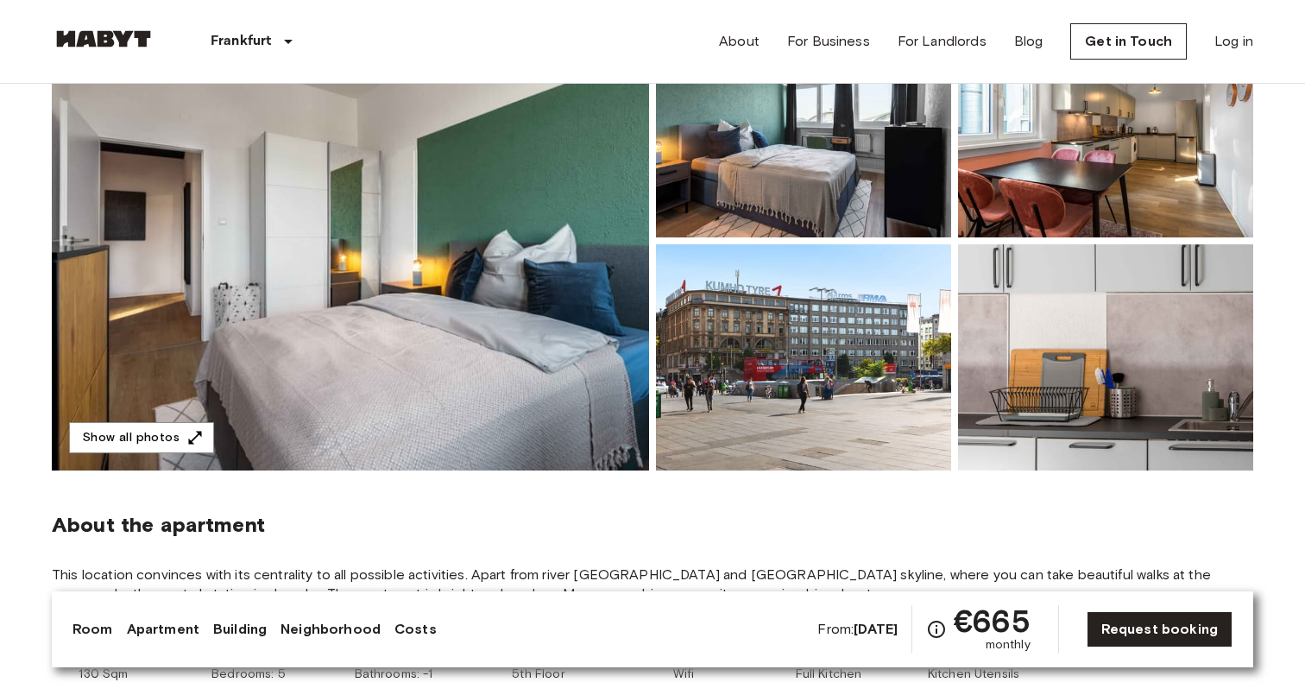  What do you see at coordinates (241, 41) in the screenshot?
I see `p: Frankfurt` at bounding box center [241, 41].